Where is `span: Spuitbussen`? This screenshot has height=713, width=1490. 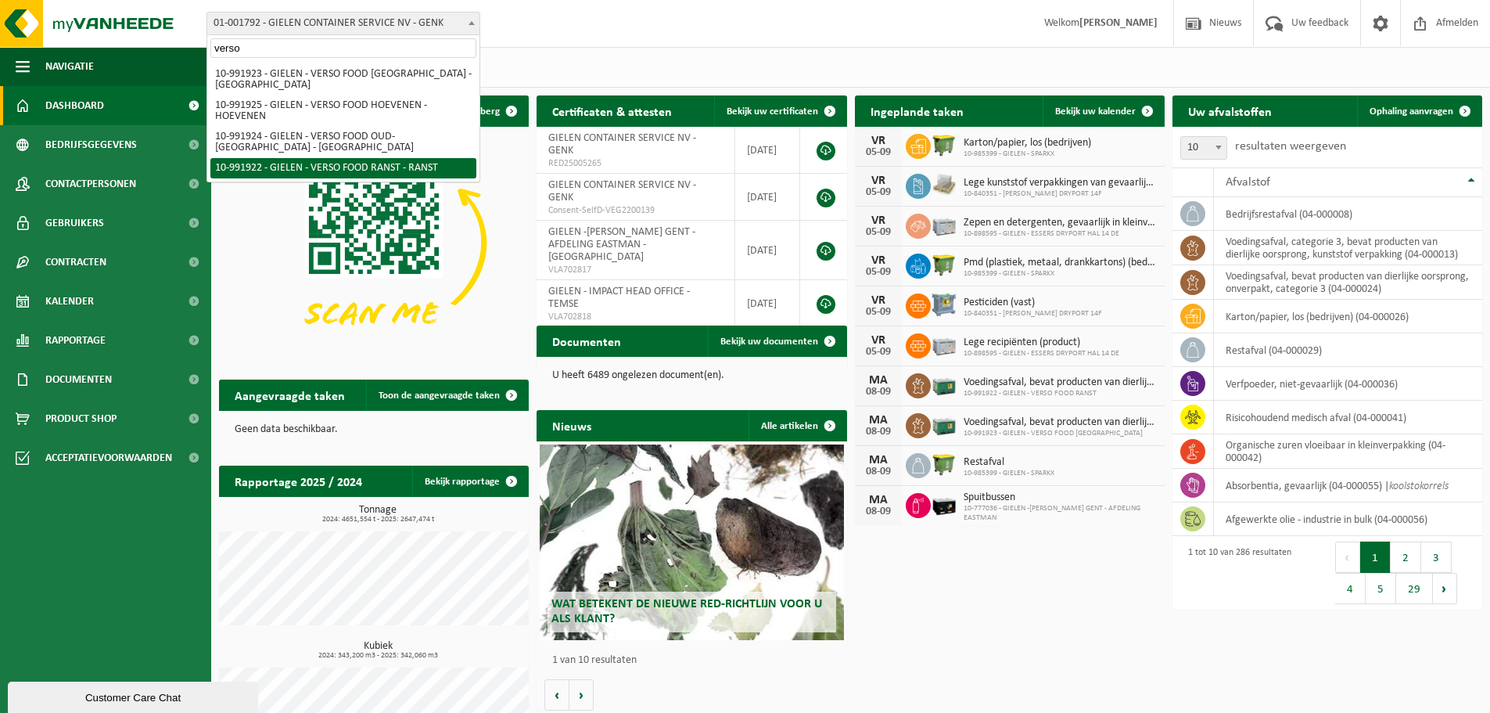
span: Spuitbussen is located at coordinates (1060, 498).